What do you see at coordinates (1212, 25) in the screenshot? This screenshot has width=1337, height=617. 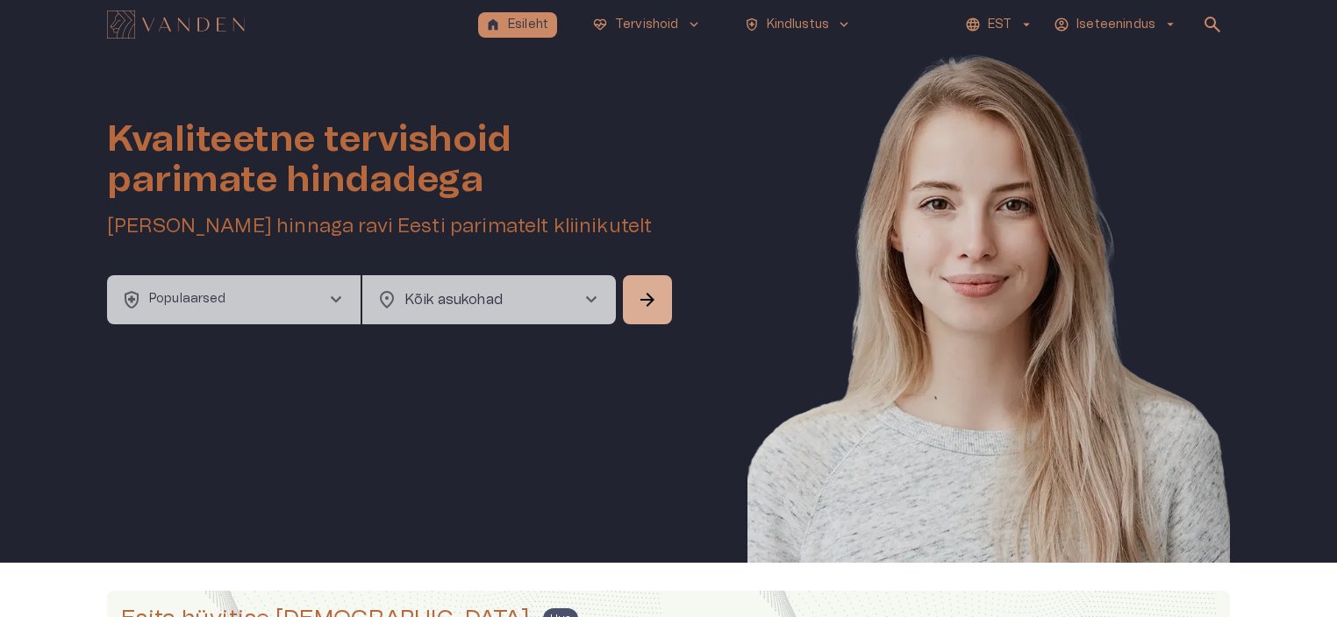 I see `span: search` at bounding box center [1212, 25].